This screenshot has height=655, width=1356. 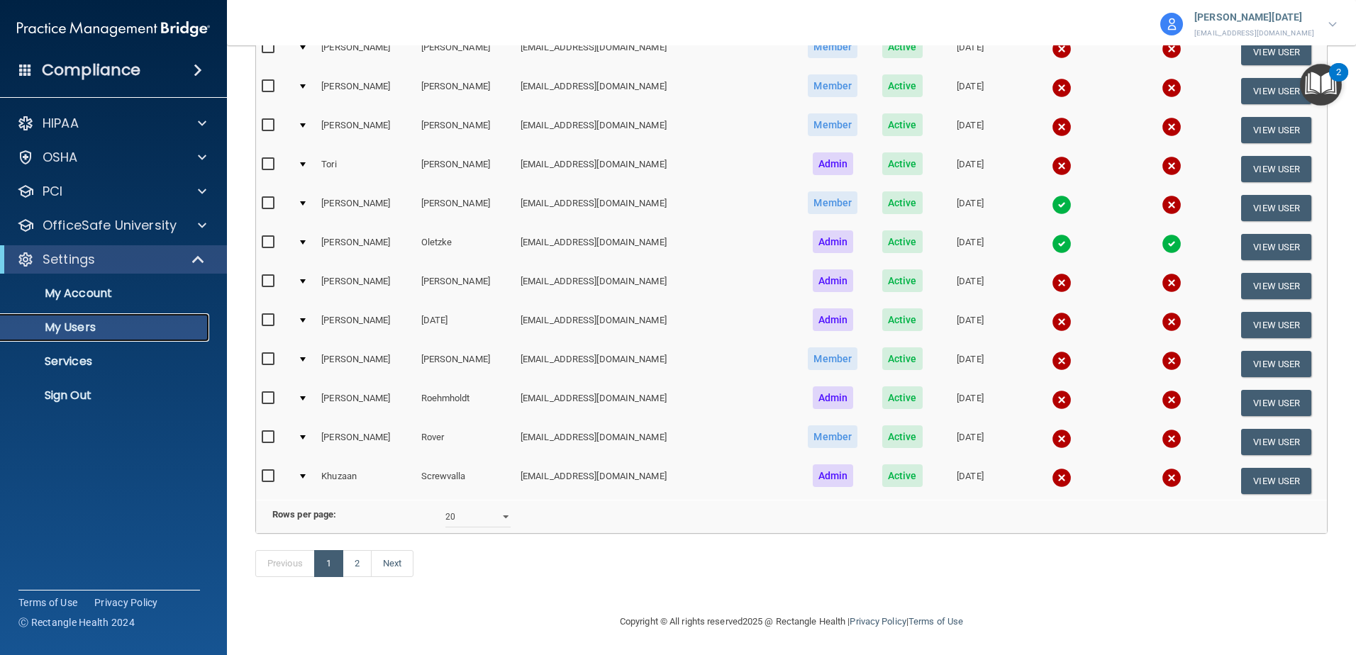 I want to click on img: tick.e7d51cea.svg, so click(x=1062, y=244).